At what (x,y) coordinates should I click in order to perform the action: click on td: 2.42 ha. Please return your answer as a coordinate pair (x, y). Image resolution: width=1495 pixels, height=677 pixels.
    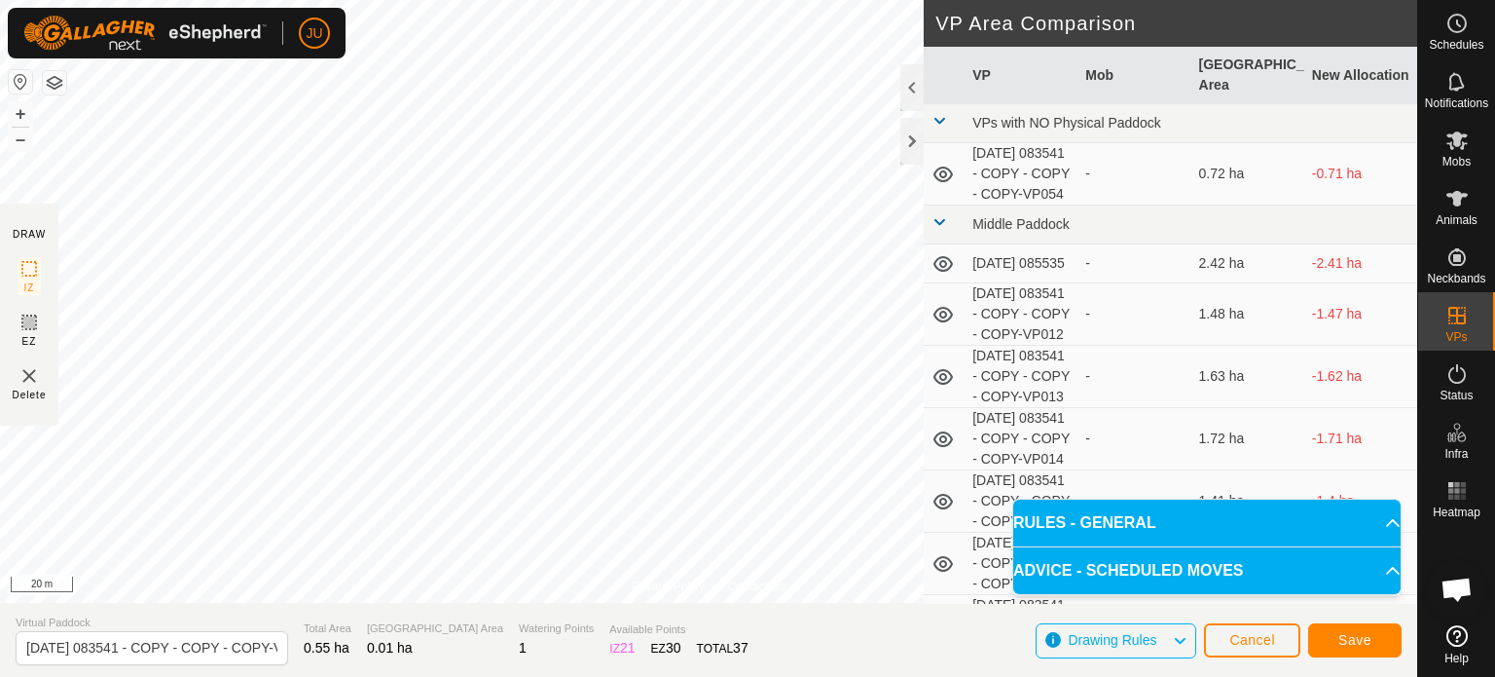
    Looking at the image, I should click on (1248, 264).